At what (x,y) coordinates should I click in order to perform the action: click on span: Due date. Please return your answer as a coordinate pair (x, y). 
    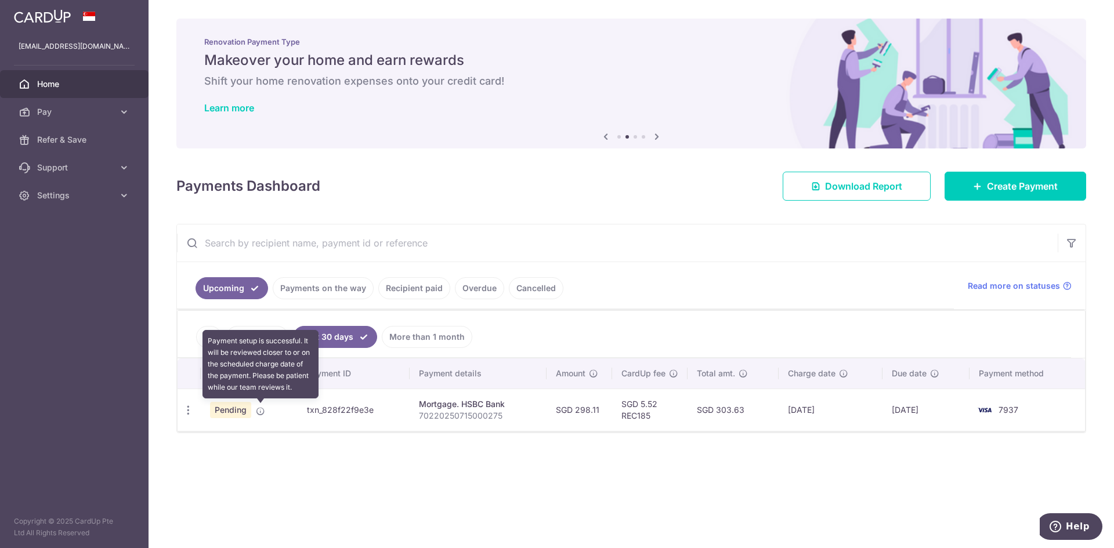
    Looking at the image, I should click on (909, 374).